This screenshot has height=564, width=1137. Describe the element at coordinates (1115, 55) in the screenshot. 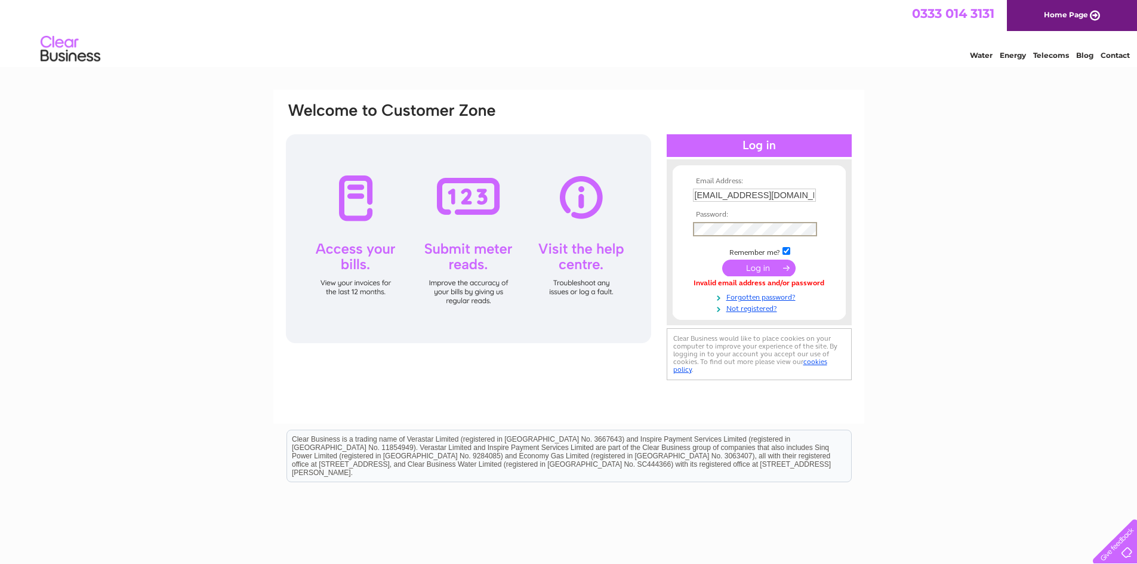

I see `a: Contact` at that location.